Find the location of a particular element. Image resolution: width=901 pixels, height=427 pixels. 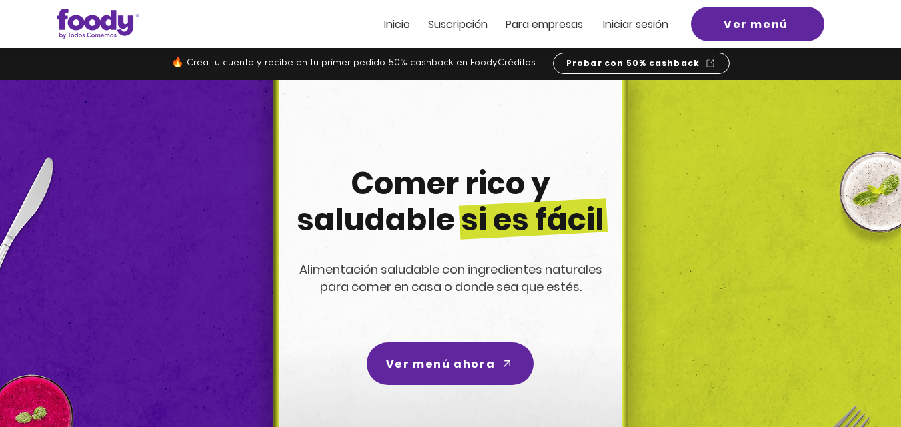

span: Alimentación saludable con ingredientes naturales para comer en casa o donde sea que estés. is located at coordinates (451, 278).